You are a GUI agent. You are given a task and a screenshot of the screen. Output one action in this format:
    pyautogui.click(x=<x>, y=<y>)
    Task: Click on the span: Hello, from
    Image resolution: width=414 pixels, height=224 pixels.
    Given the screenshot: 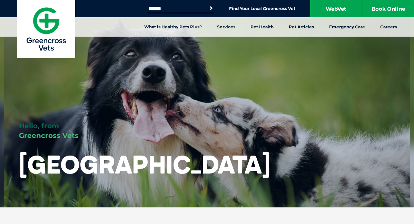 What is the action you would take?
    pyautogui.click(x=39, y=126)
    